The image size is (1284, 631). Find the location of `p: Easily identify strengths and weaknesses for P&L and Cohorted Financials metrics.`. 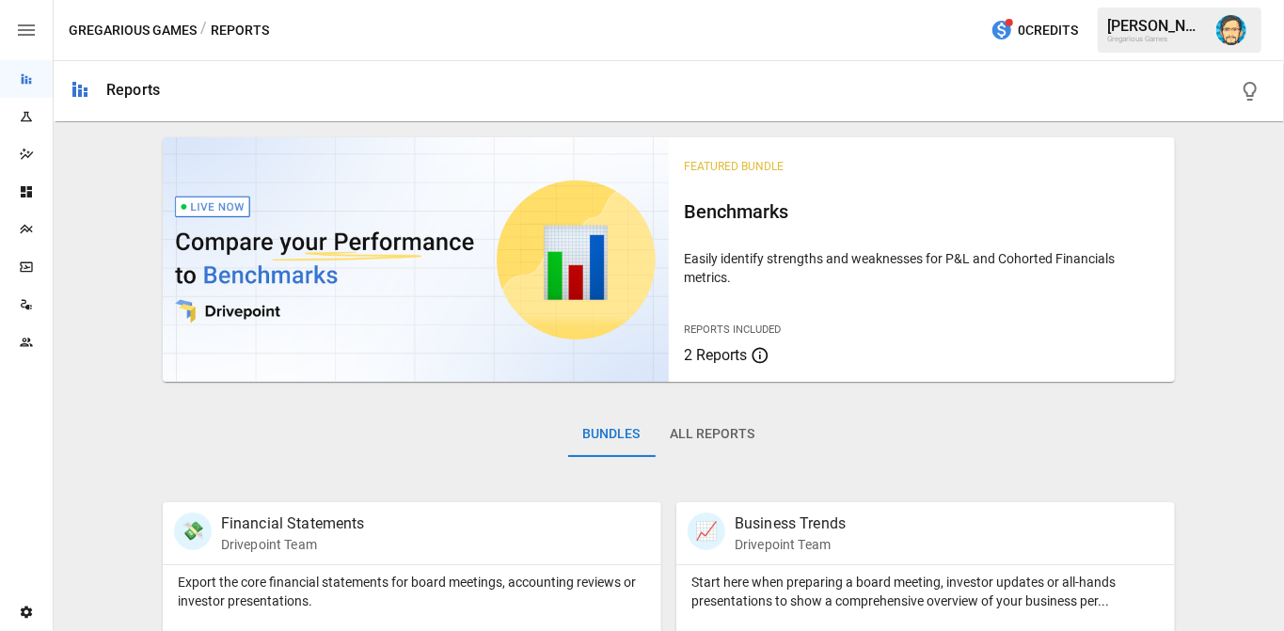

p: Easily identify strengths and weaknesses for P&L and Cohorted Financials metrics. is located at coordinates (922, 268).